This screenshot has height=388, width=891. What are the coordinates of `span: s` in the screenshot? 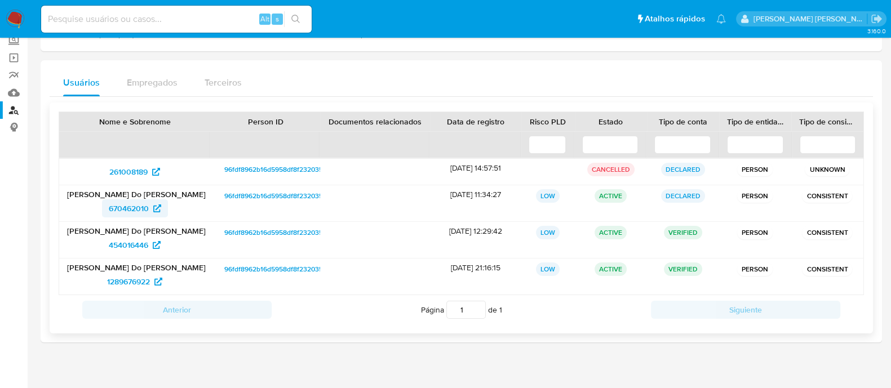 It's located at (277, 19).